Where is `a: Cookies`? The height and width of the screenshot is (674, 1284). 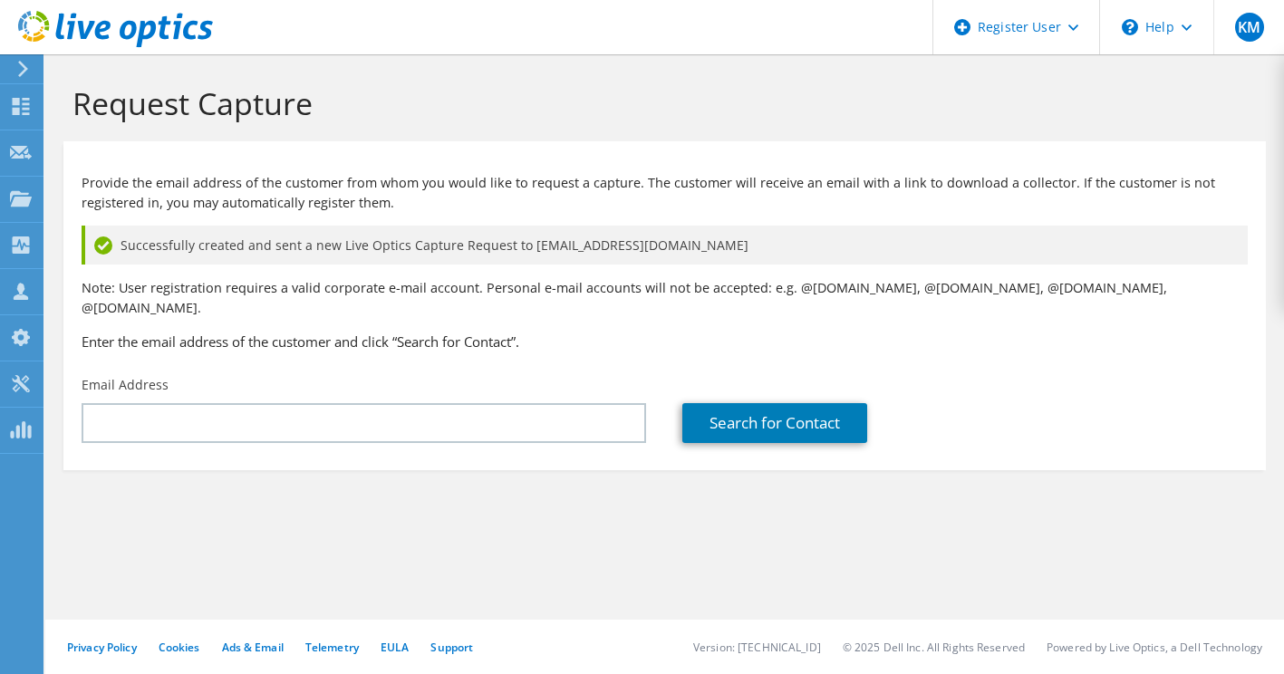 a: Cookies is located at coordinates (179, 647).